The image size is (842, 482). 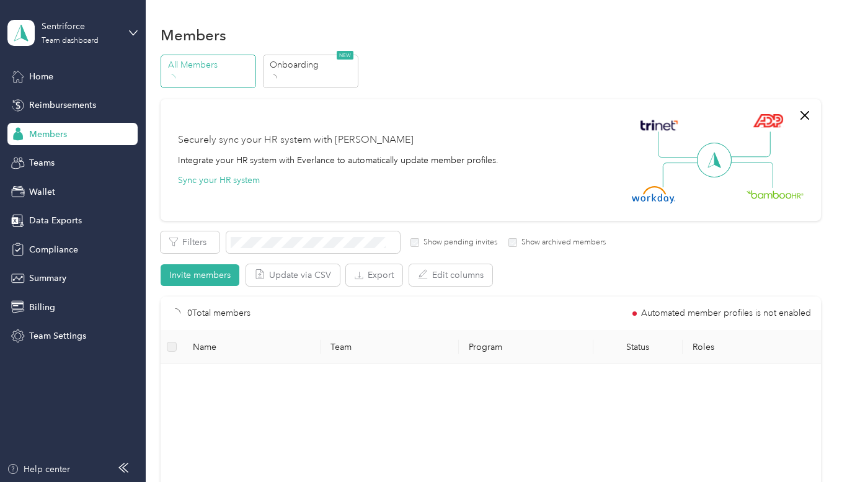 What do you see at coordinates (338, 160) in the screenshot?
I see `div: Integrate your HR system with Everlance to automatically update member profiles.` at bounding box center [338, 160].